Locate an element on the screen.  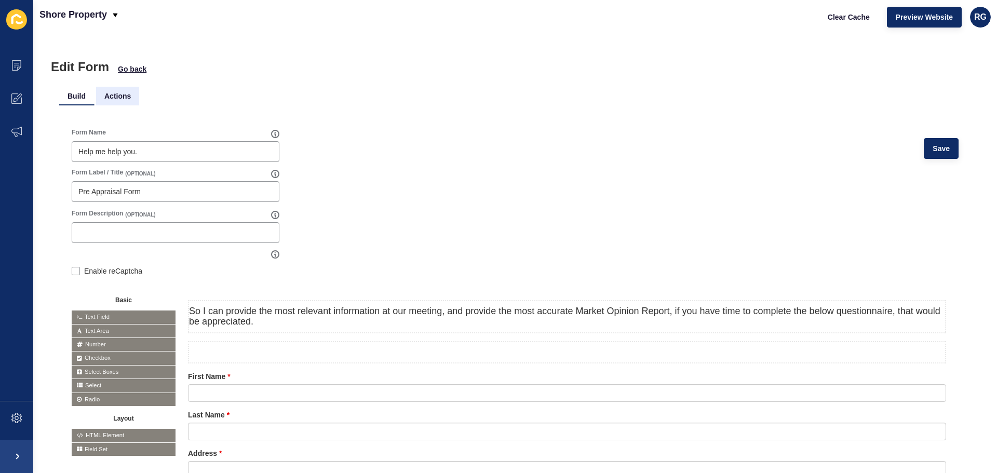
button: Clear Cache is located at coordinates (849, 17).